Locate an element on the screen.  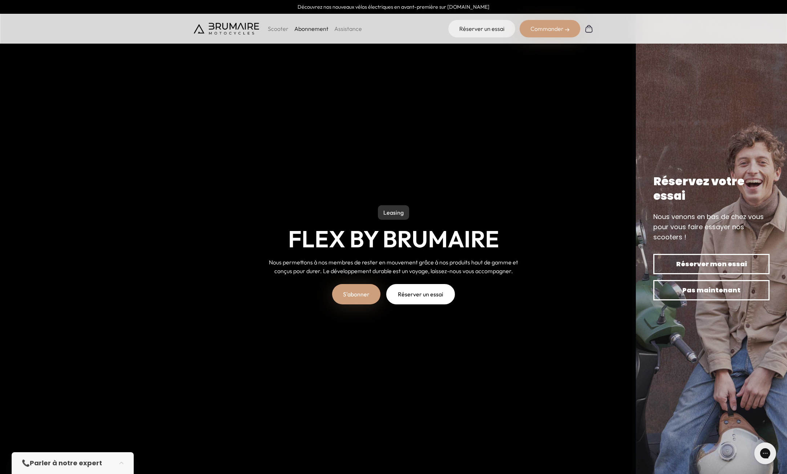
div: Commander is located at coordinates (550, 29).